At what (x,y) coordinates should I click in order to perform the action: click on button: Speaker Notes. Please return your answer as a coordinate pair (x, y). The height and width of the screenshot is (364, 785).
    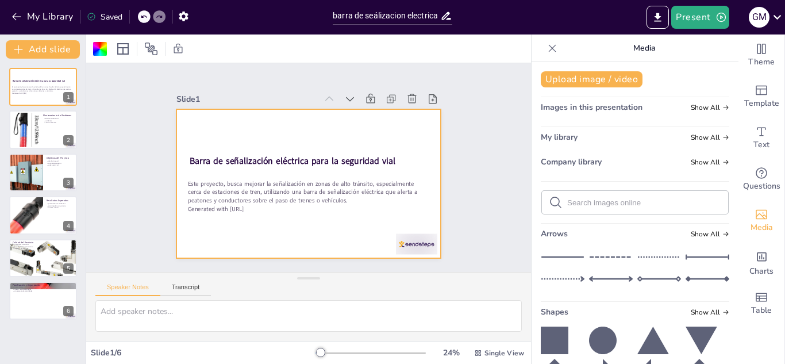
    Looking at the image, I should click on (128, 290).